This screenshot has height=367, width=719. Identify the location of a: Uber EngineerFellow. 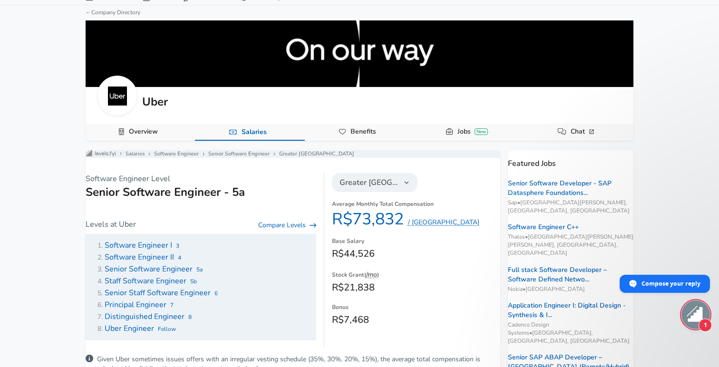
(140, 329).